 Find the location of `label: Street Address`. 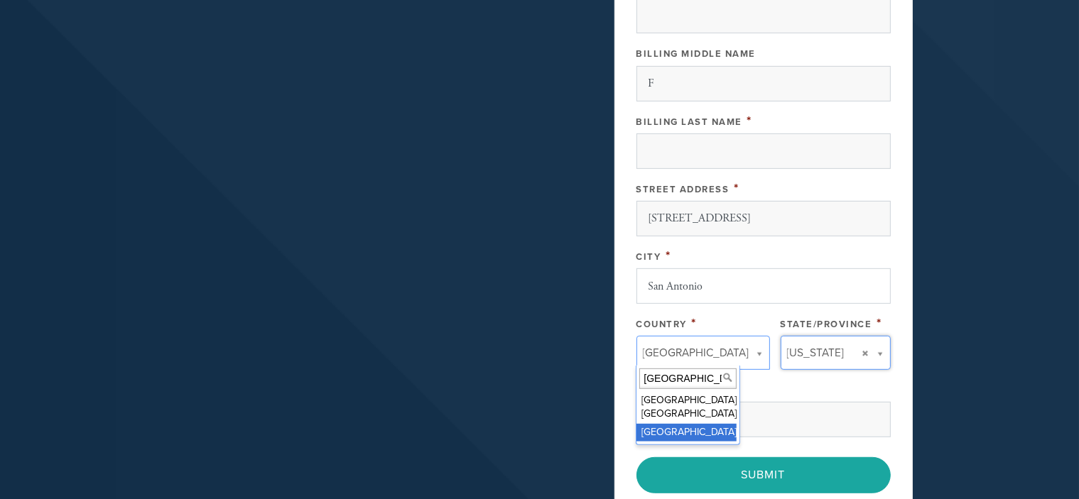

label: Street Address is located at coordinates (683, 190).